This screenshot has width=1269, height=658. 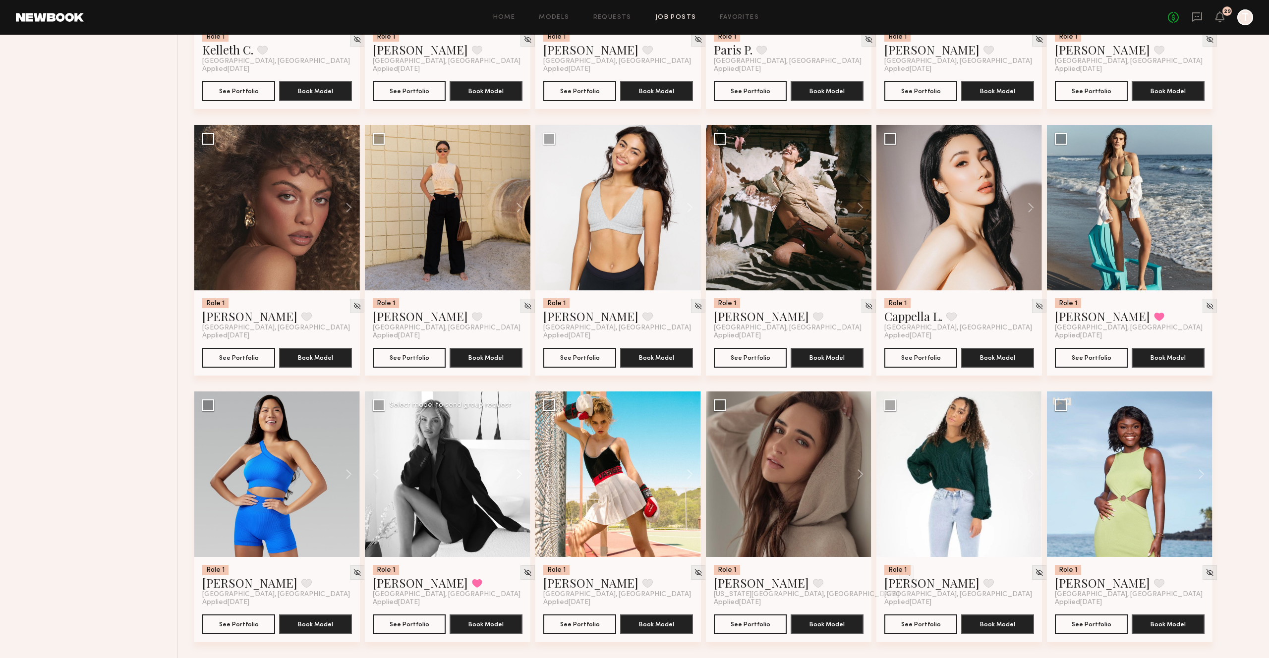 What do you see at coordinates (554, 17) in the screenshot?
I see `a: Models` at bounding box center [554, 17].